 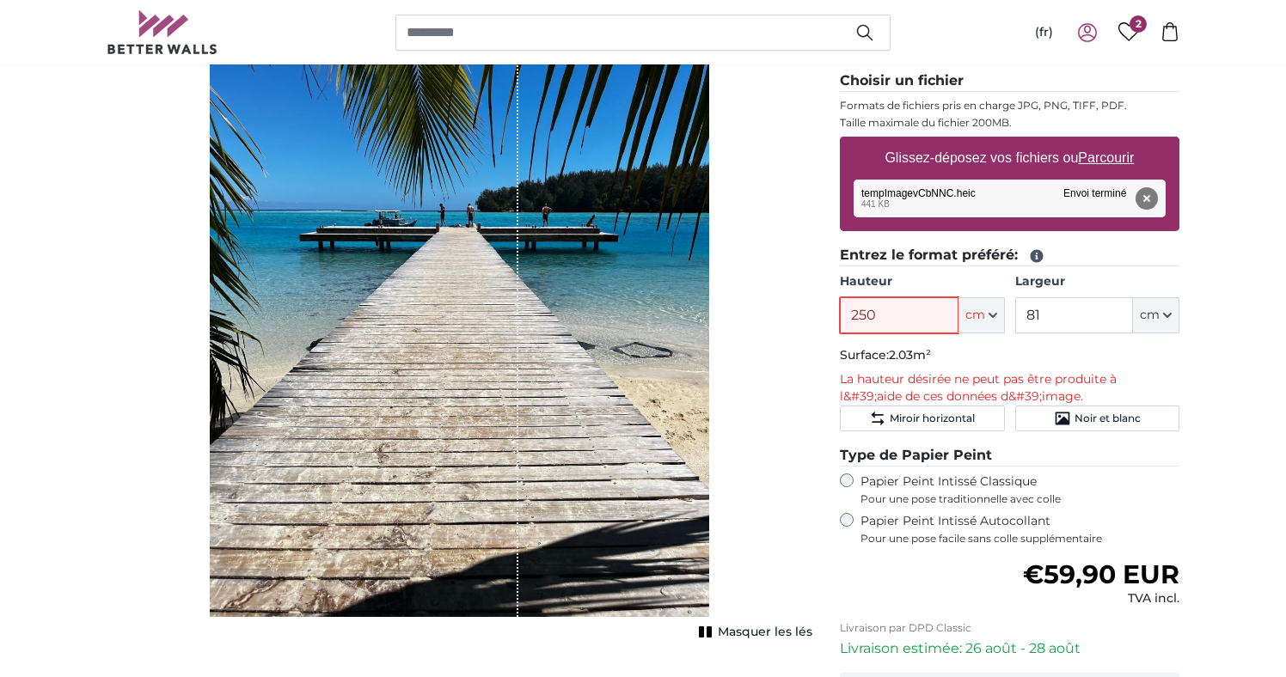 I want to click on p: Surface:, so click(x=1009, y=356).